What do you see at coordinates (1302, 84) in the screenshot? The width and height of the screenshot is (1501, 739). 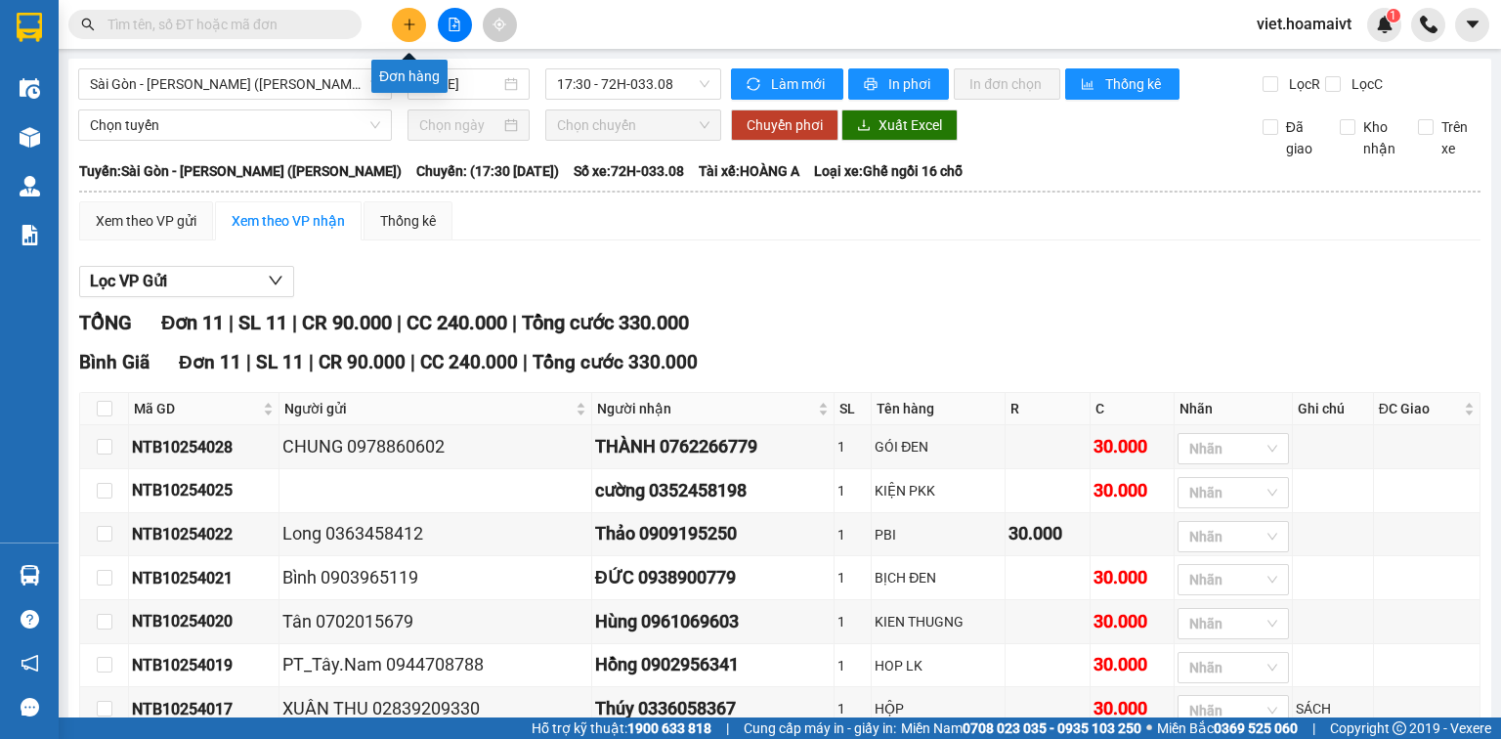 I see `span: Lọc R` at bounding box center [1302, 84].